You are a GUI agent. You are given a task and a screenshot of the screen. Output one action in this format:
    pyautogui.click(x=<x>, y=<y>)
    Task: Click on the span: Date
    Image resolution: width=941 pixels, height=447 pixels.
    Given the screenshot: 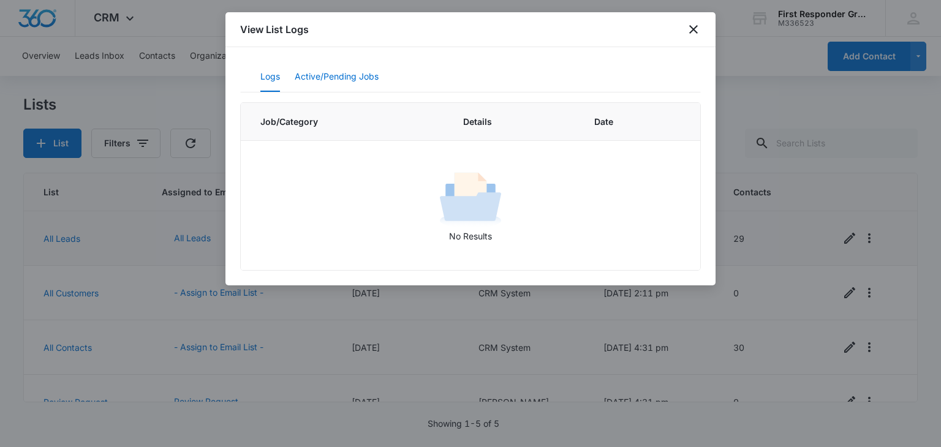 What is the action you would take?
    pyautogui.click(x=637, y=121)
    